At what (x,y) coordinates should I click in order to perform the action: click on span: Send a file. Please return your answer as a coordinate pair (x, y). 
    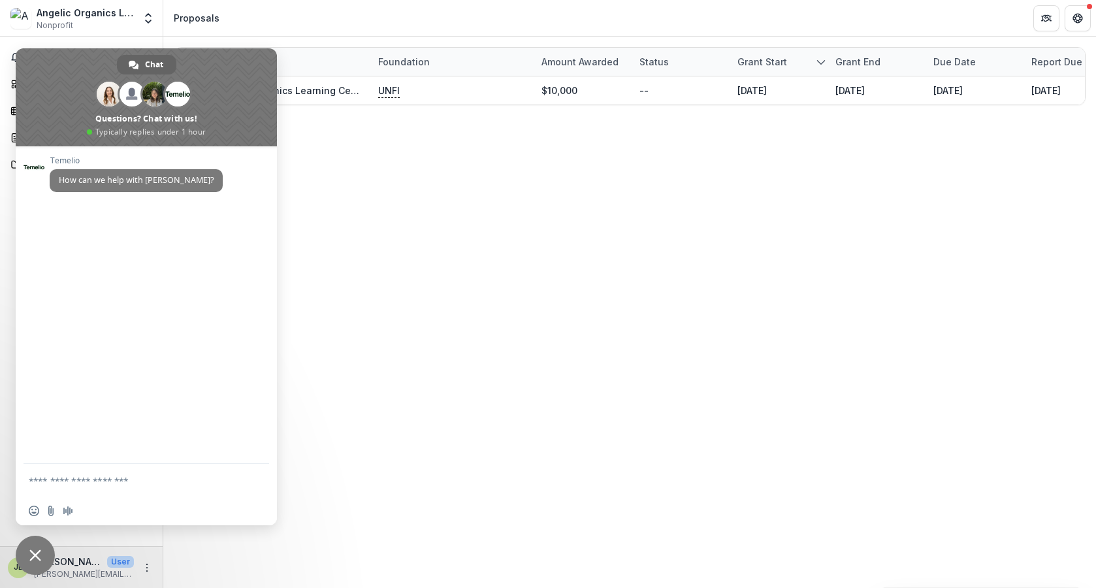
    Looking at the image, I should click on (51, 511).